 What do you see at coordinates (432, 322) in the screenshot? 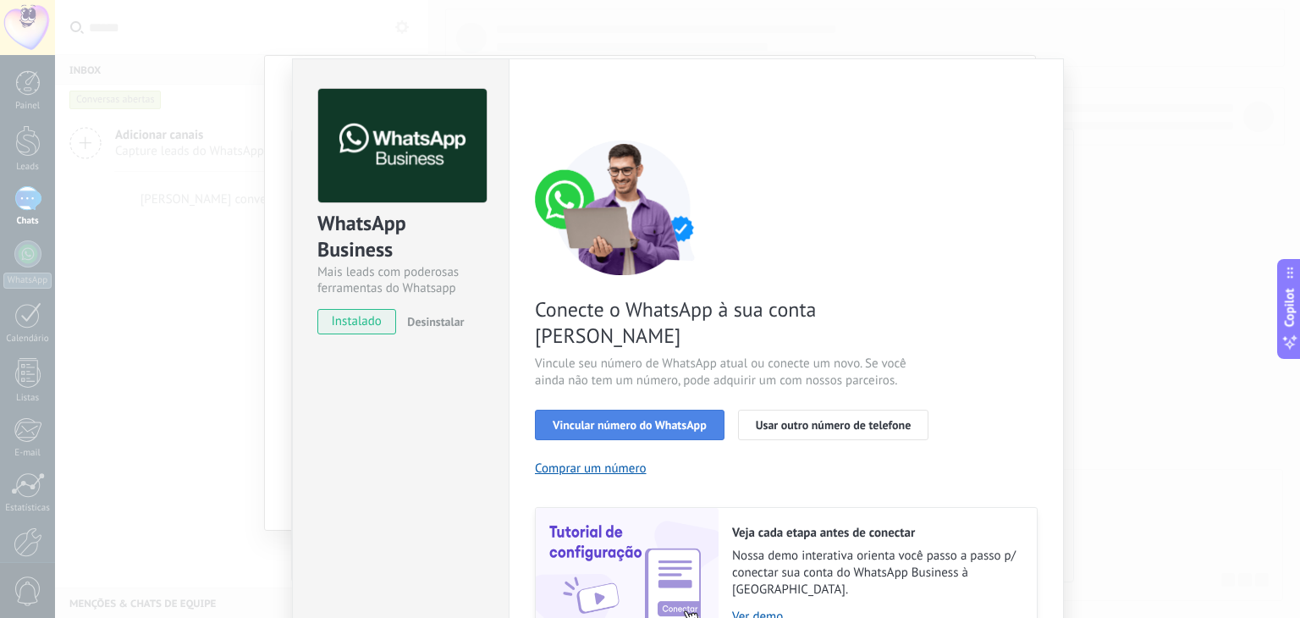
I see `button: Desinstalar` at bounding box center [432, 322].